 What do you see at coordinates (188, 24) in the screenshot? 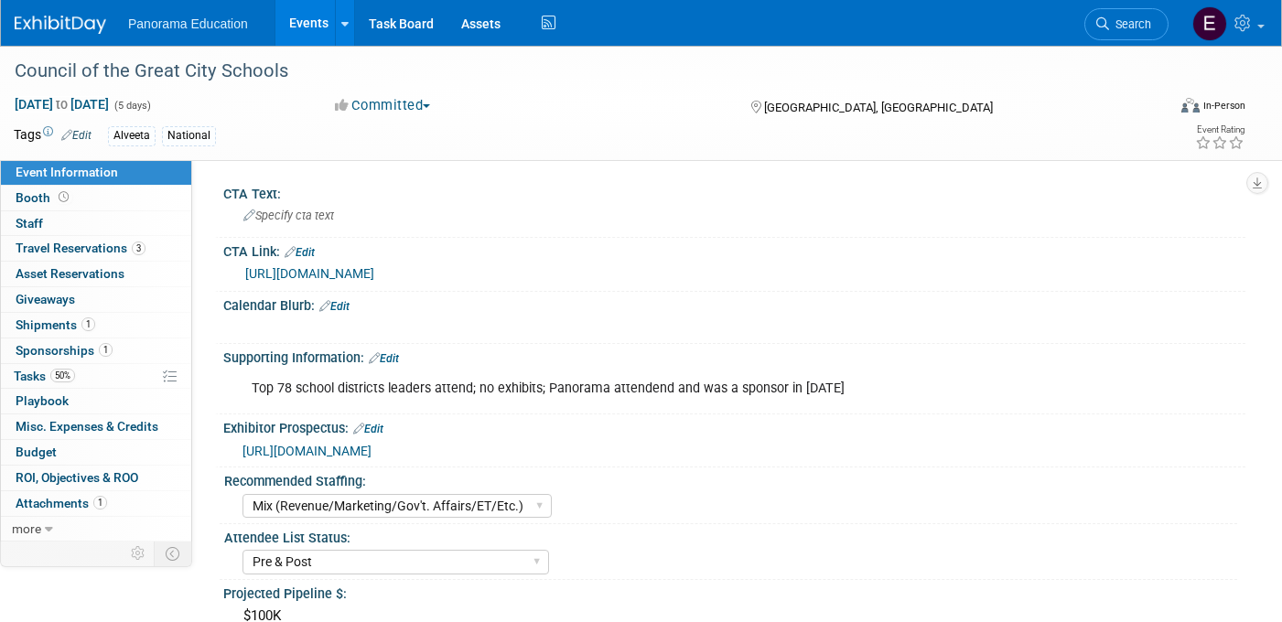
I see `span: Panorama Education` at bounding box center [188, 24].